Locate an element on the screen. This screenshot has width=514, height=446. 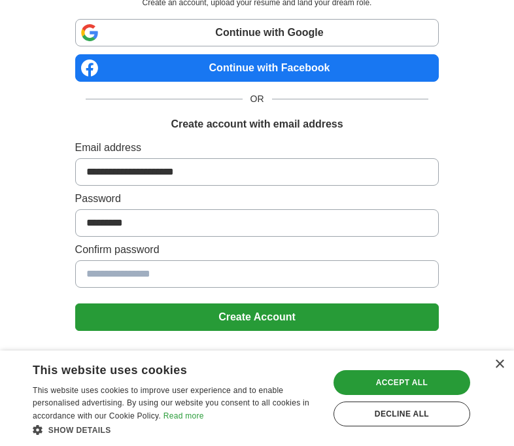
div: This website uses cookies is located at coordinates (159, 368).